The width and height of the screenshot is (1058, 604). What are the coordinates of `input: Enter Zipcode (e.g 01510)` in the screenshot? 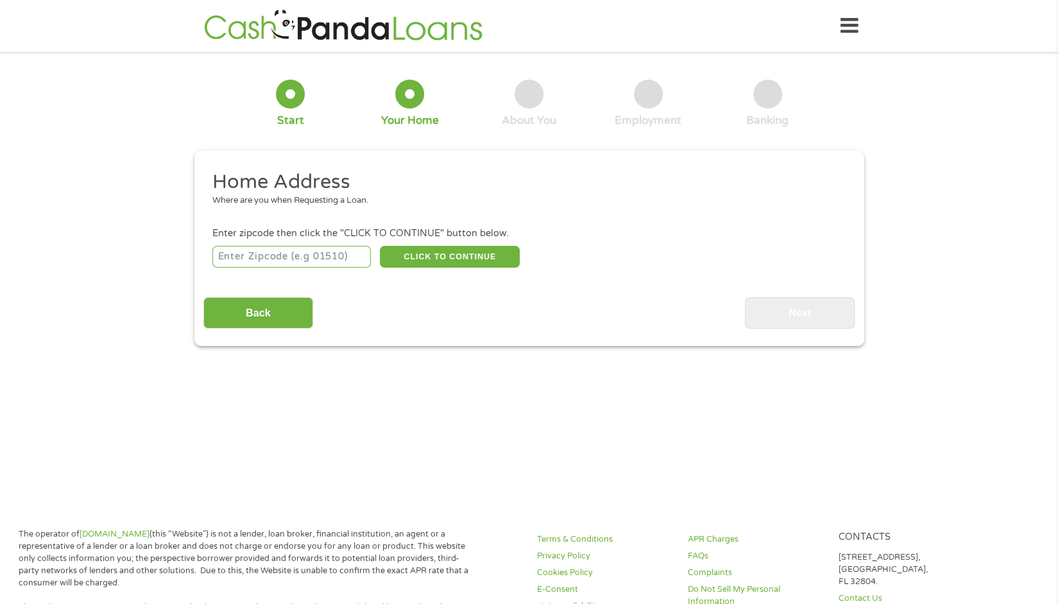 It's located at (291, 257).